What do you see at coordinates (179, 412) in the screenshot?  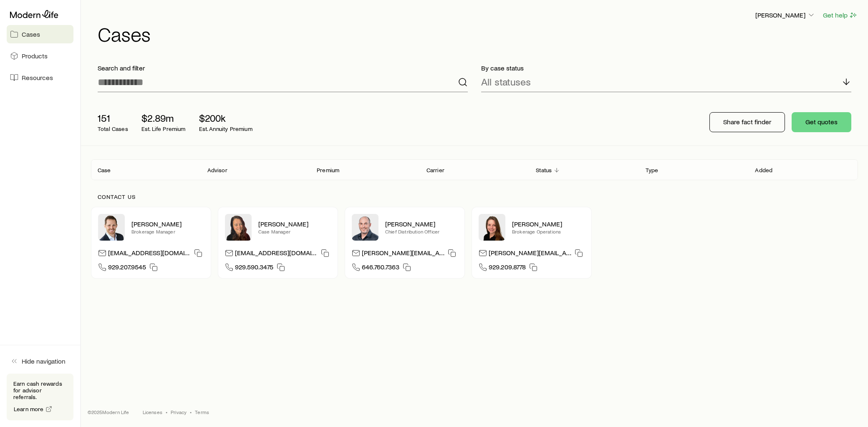 I see `a: Privacy` at bounding box center [179, 412].